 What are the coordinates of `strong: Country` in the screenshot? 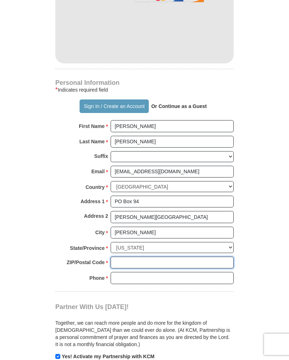 It's located at (95, 187).